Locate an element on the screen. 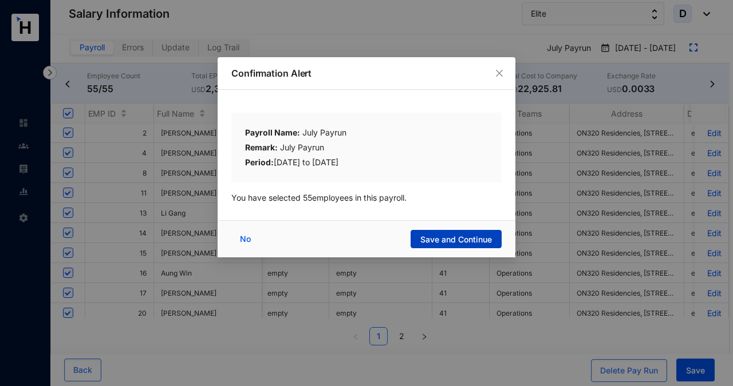  span: You have selected 55 employees in this payroll. is located at coordinates (319, 197).